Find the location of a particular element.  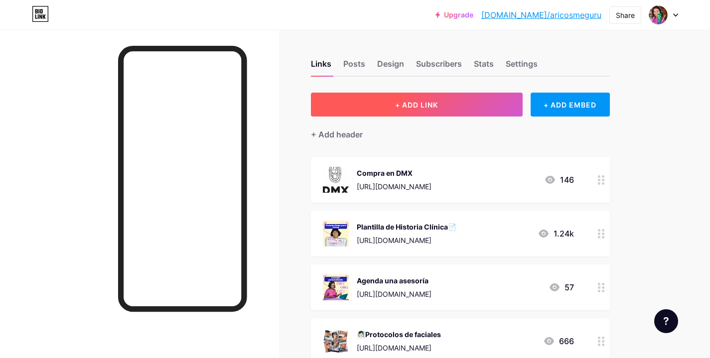

img: Plantilla de Historia Clínica📄 is located at coordinates (336, 234).